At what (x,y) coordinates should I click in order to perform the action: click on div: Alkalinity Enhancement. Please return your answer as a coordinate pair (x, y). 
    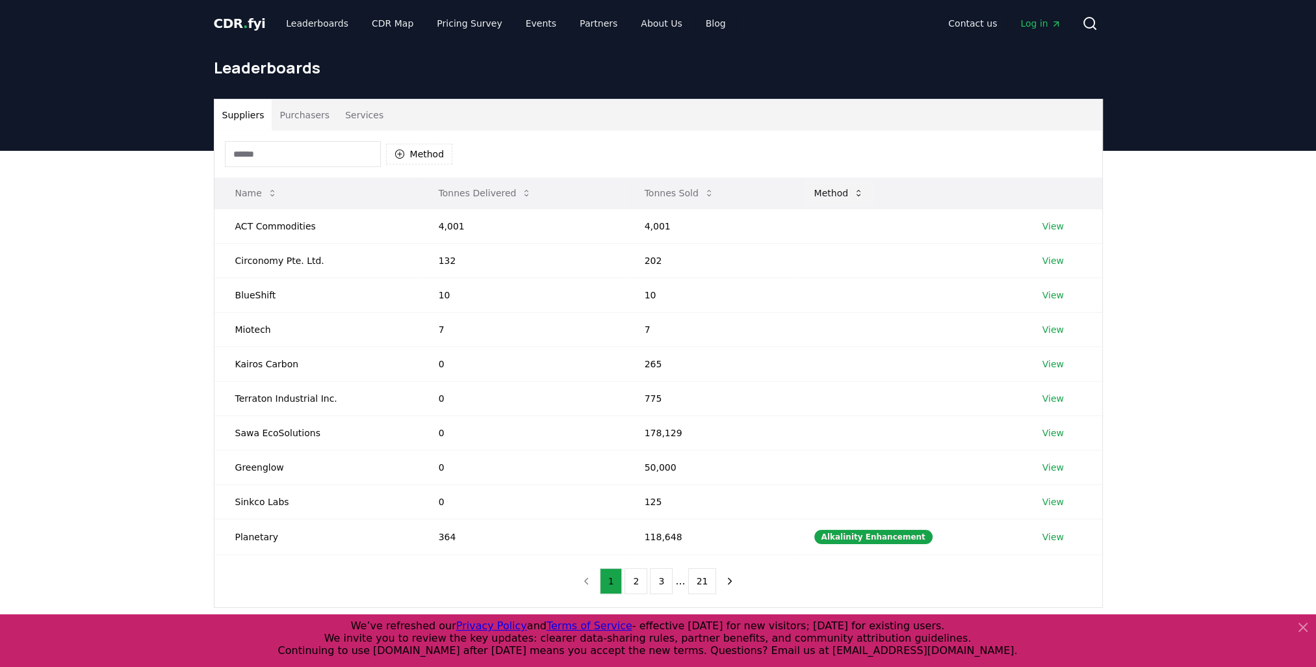
    Looking at the image, I should click on (874, 537).